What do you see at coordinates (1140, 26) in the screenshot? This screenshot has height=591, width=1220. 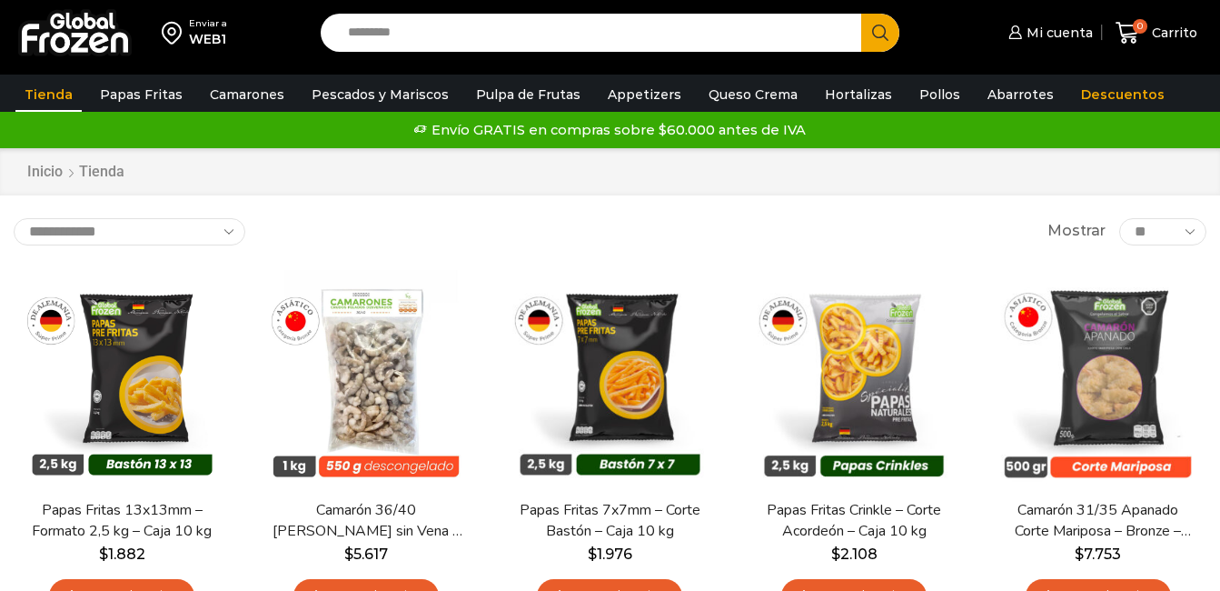 I see `span: 0` at bounding box center [1140, 26].